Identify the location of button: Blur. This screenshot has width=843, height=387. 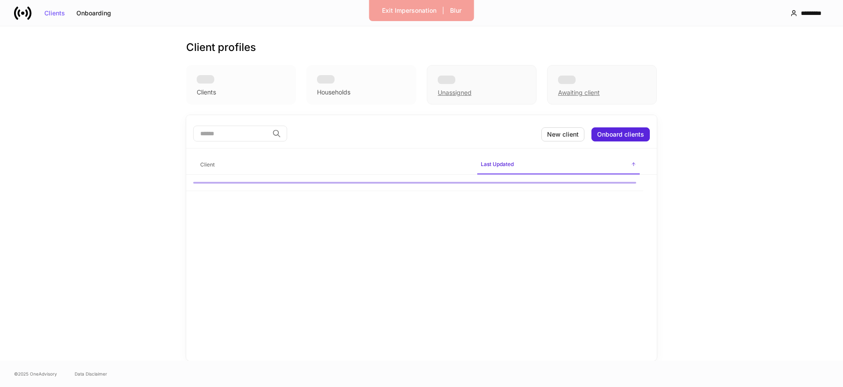
(456, 11).